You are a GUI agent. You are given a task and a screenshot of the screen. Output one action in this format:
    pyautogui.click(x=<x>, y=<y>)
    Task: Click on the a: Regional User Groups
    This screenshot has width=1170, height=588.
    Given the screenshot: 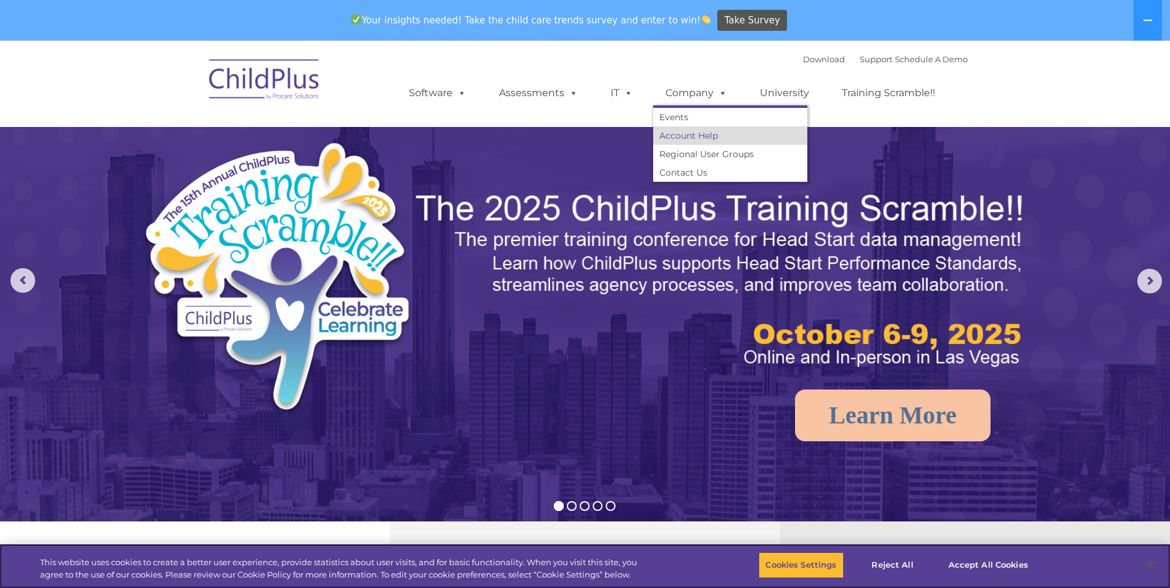 What is the action you would take?
    pyautogui.click(x=730, y=154)
    